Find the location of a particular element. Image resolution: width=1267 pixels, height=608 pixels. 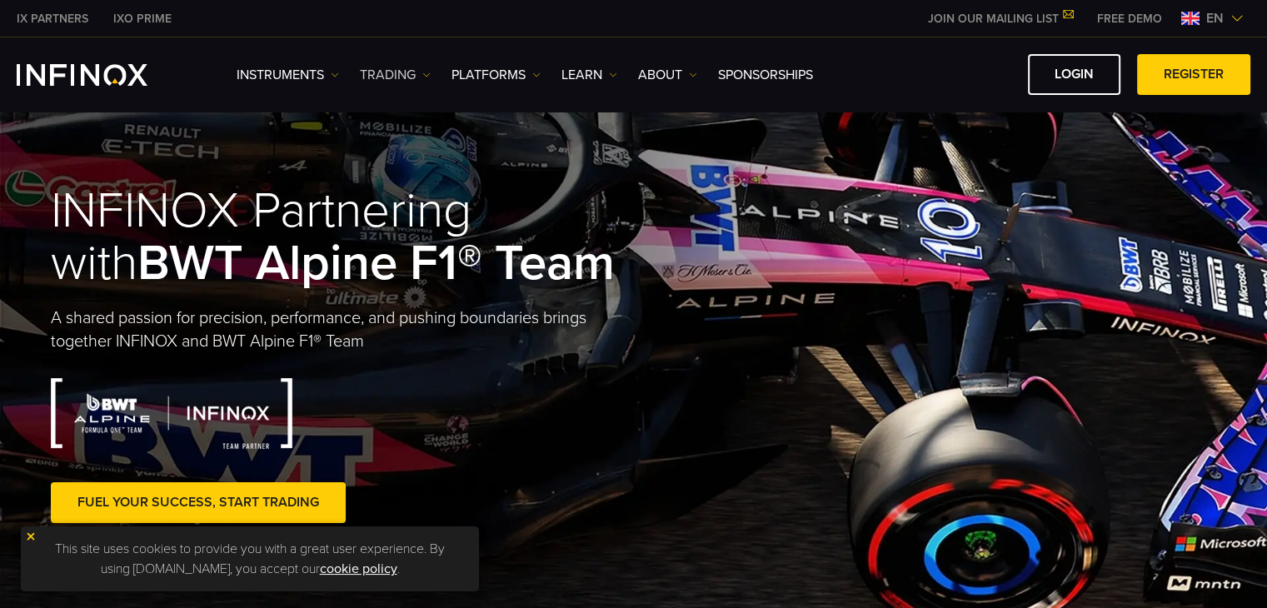

img: yellow close icon is located at coordinates (31, 536).